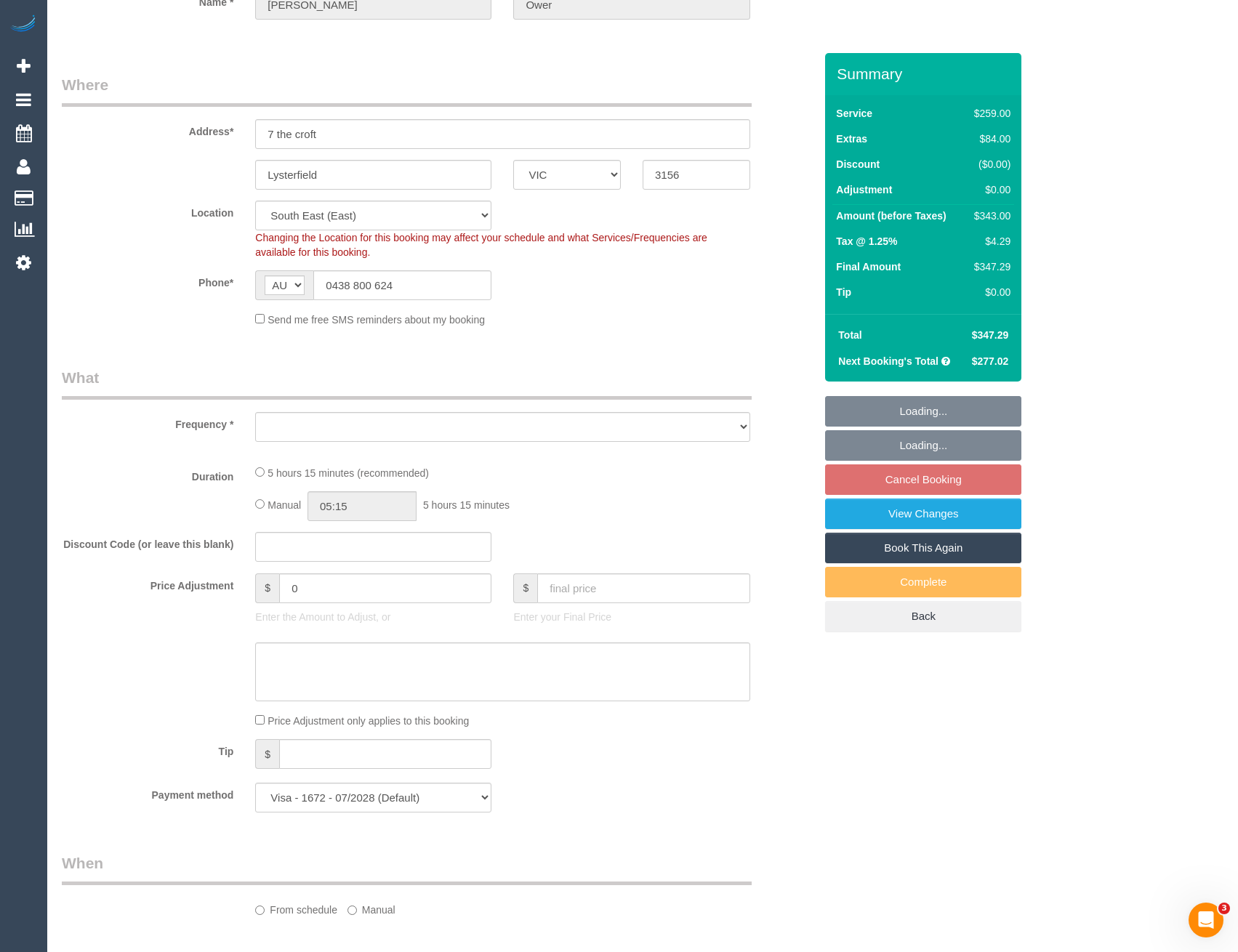 The height and width of the screenshot is (952, 1238). Describe the element at coordinates (23, 24) in the screenshot. I see `img: Automaid Logo` at that location.